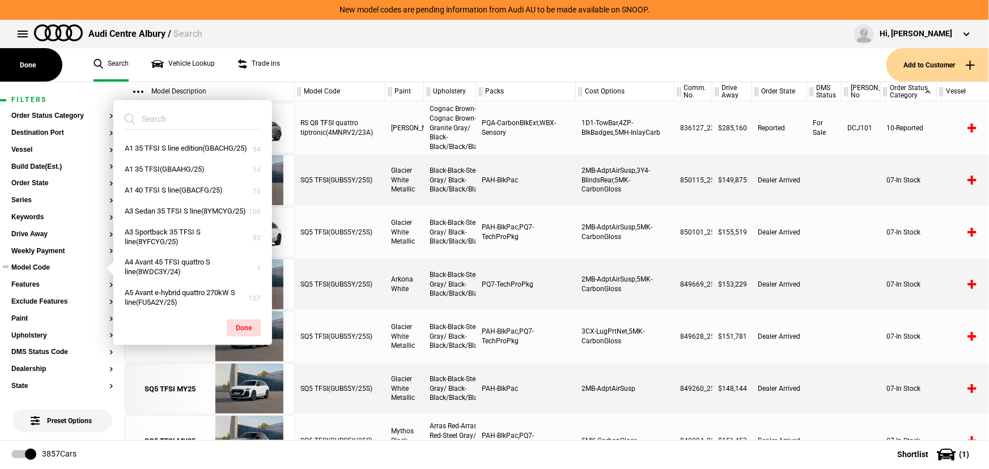 This screenshot has width=989, height=469. Describe the element at coordinates (625, 92) in the screenshot. I see `div: Cost Options` at that location.